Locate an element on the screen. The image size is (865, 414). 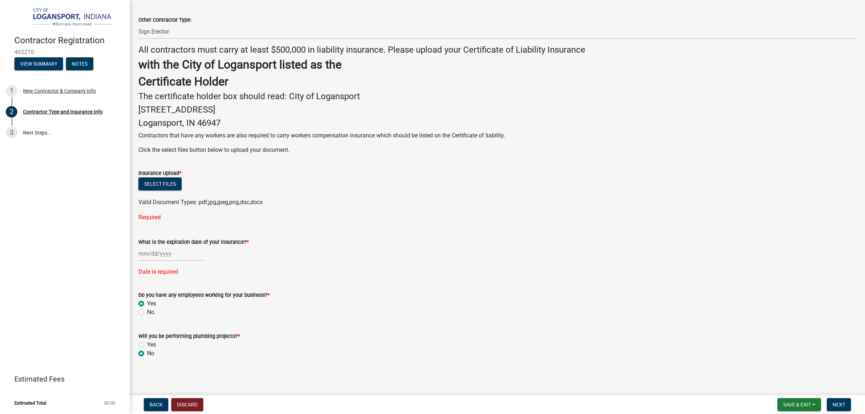
p: Contractors that have any workers are also required to carry workers compensation insurance which... is located at coordinates (498, 136).